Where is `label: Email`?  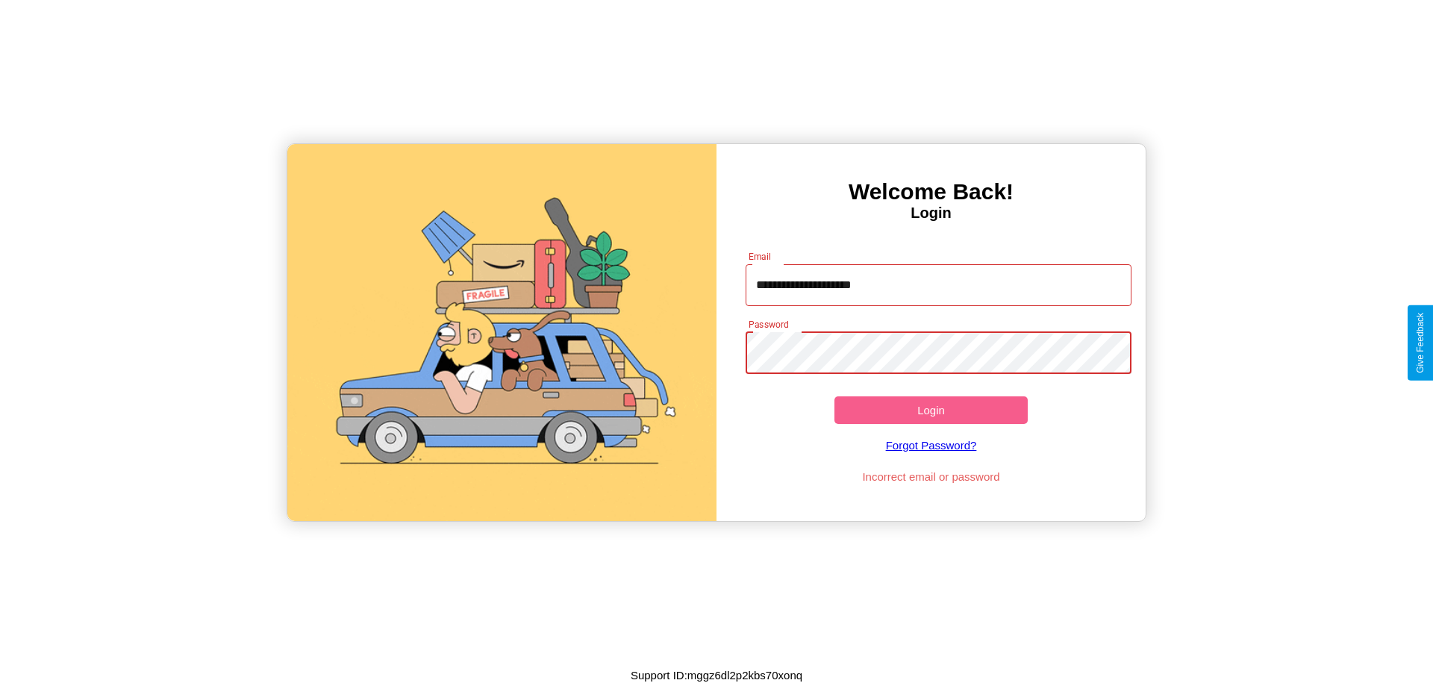 label: Email is located at coordinates (760, 256).